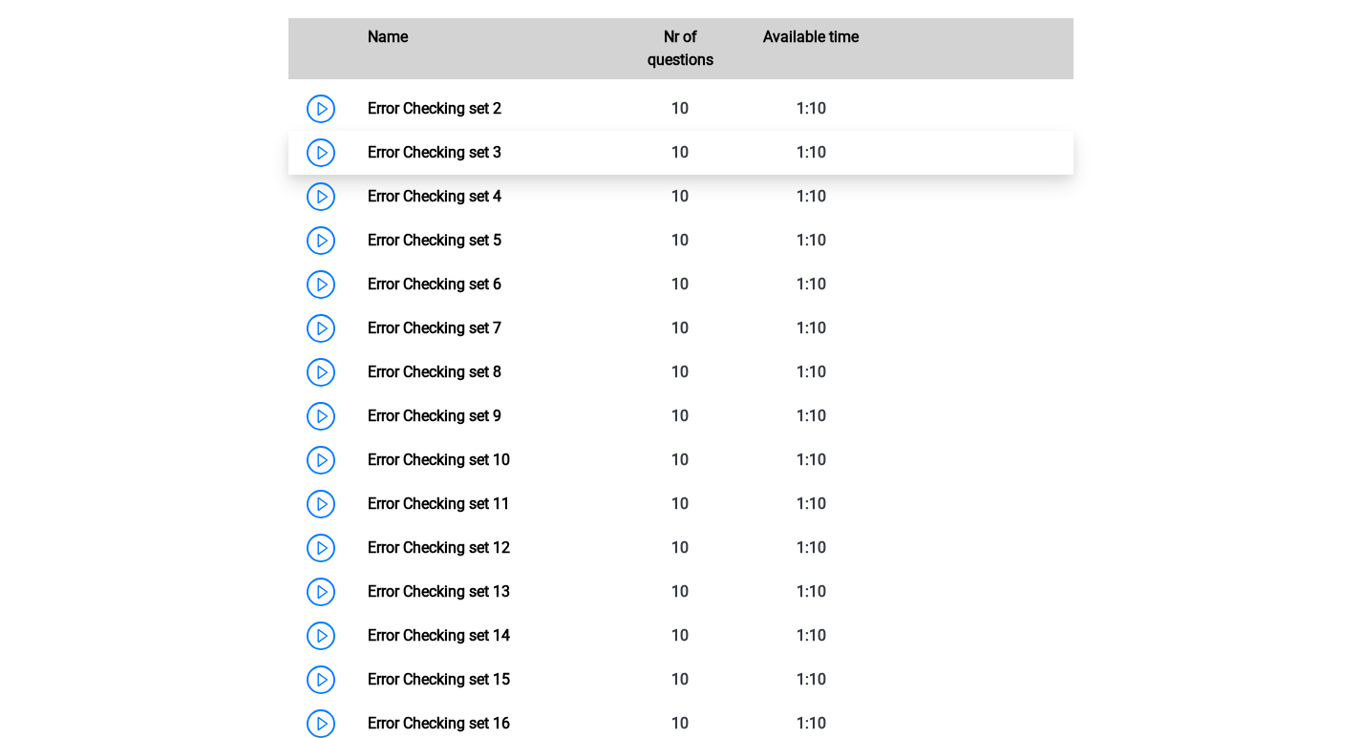 The image size is (1361, 738). What do you see at coordinates (434, 415) in the screenshot?
I see `a: Error Checking set 9` at bounding box center [434, 415].